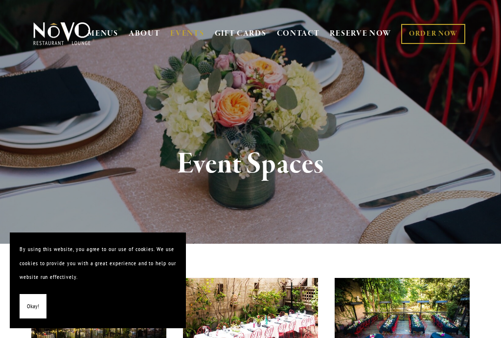 The image size is (501, 338). Describe the element at coordinates (241, 34) in the screenshot. I see `a: GIFT CARDS` at that location.